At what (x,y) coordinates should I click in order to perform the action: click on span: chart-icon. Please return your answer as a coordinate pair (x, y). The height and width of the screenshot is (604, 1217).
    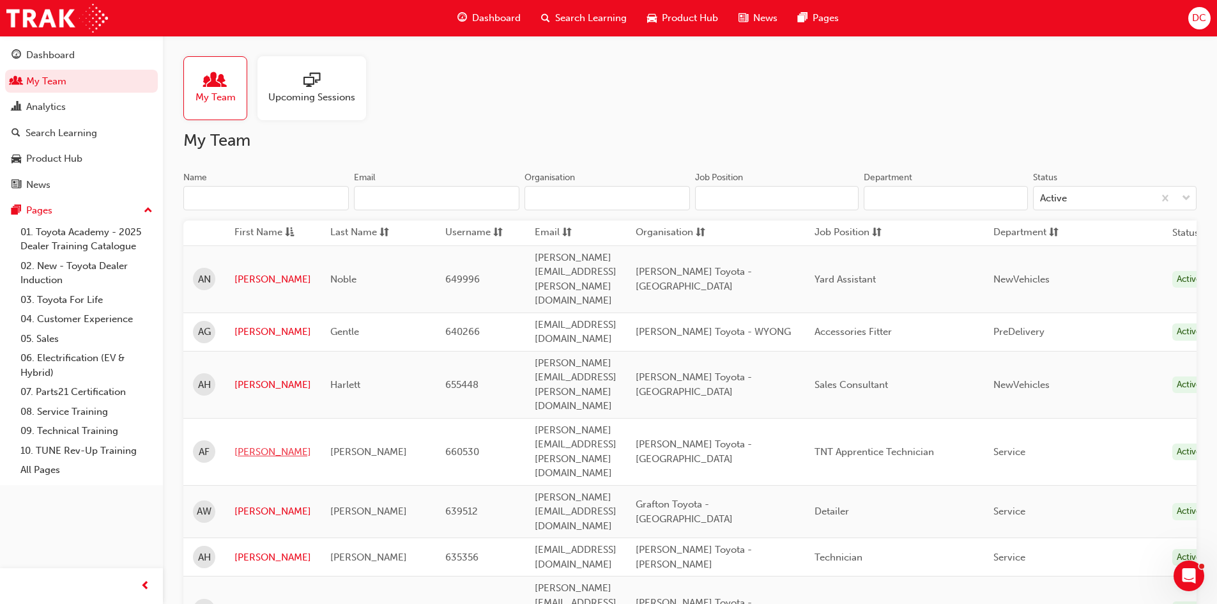
    Looking at the image, I should click on (16, 107).